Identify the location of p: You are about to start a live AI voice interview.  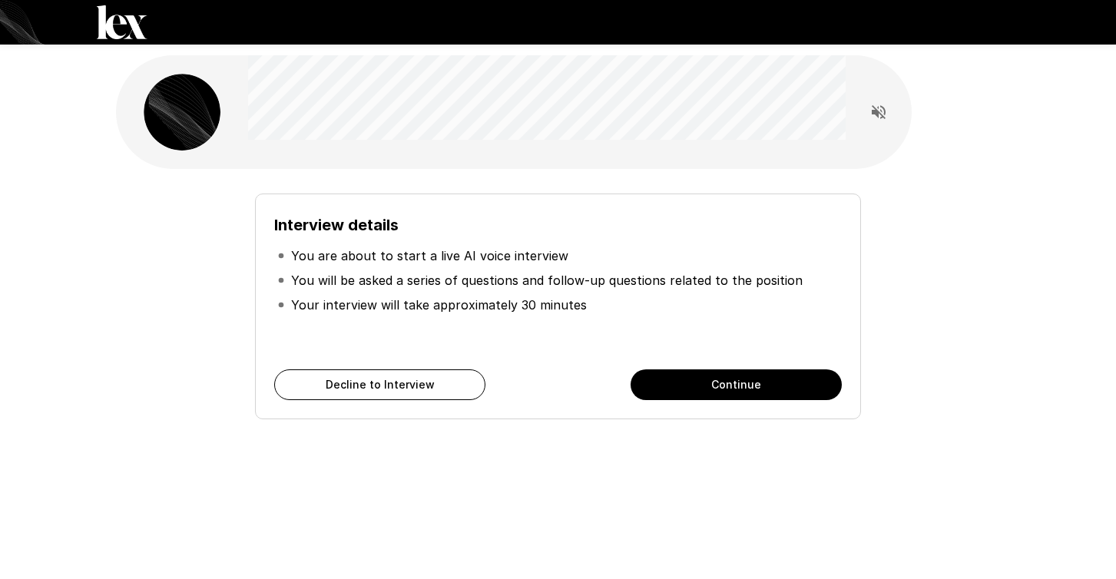
(429, 256).